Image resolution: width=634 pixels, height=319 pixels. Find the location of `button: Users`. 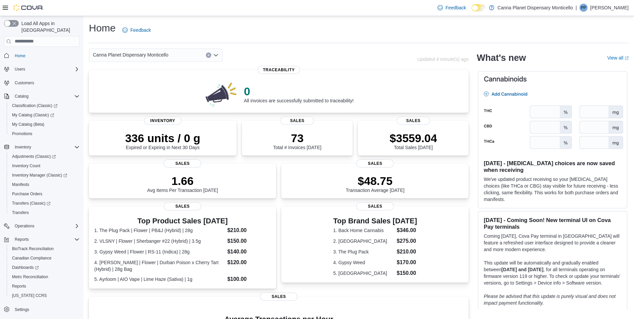

button: Users is located at coordinates (20, 69).